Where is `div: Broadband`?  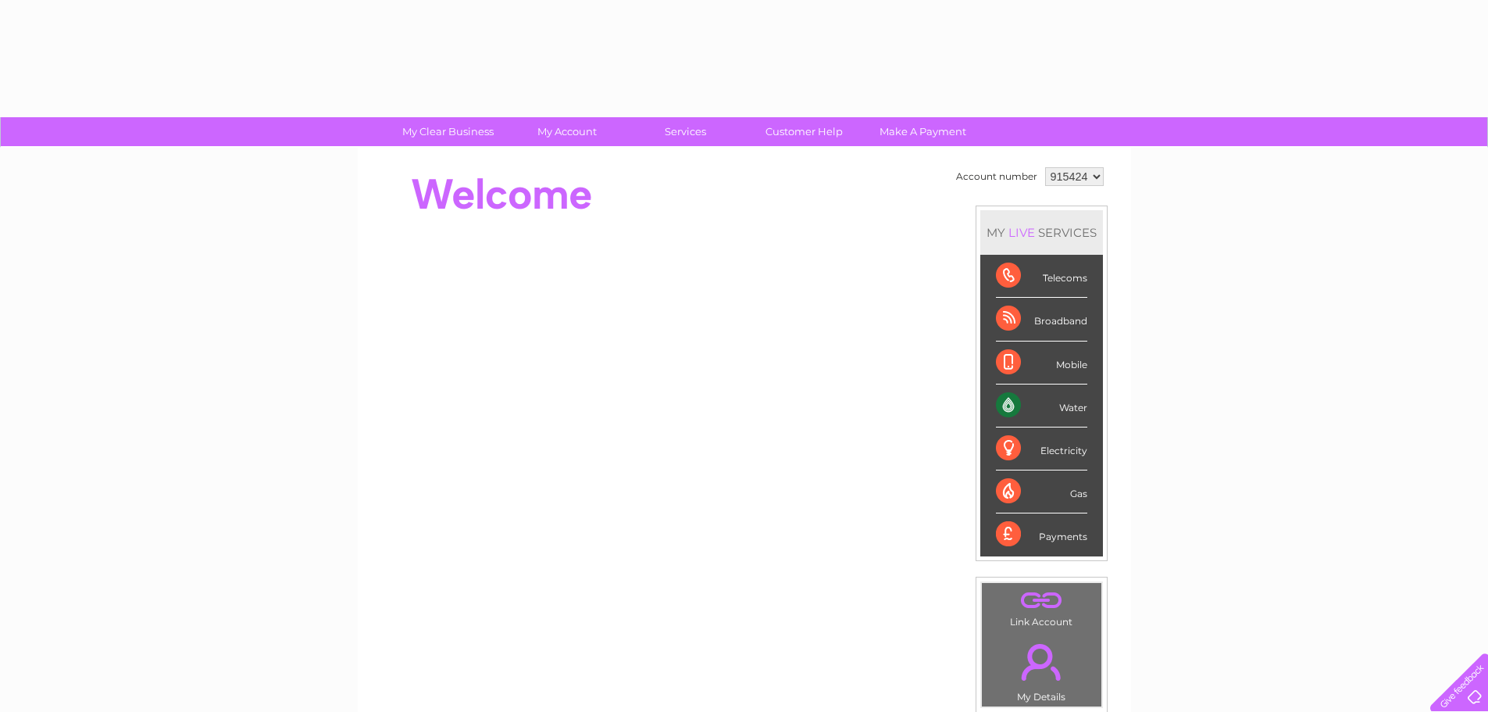 div: Broadband is located at coordinates (1041, 319).